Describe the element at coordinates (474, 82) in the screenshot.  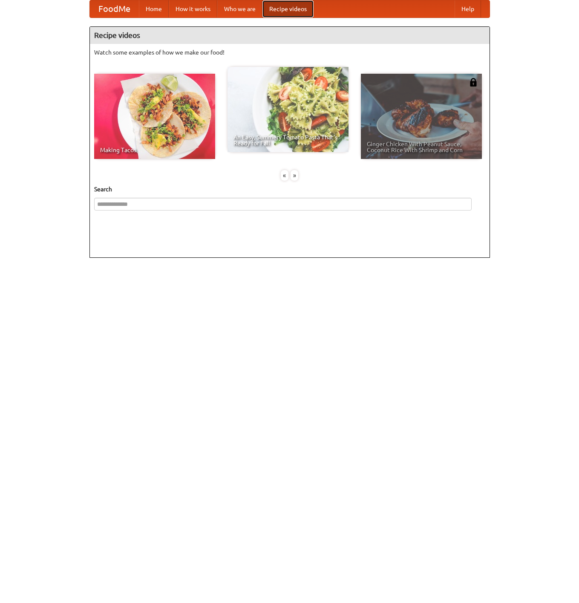
I see `img: 483408.png` at that location.